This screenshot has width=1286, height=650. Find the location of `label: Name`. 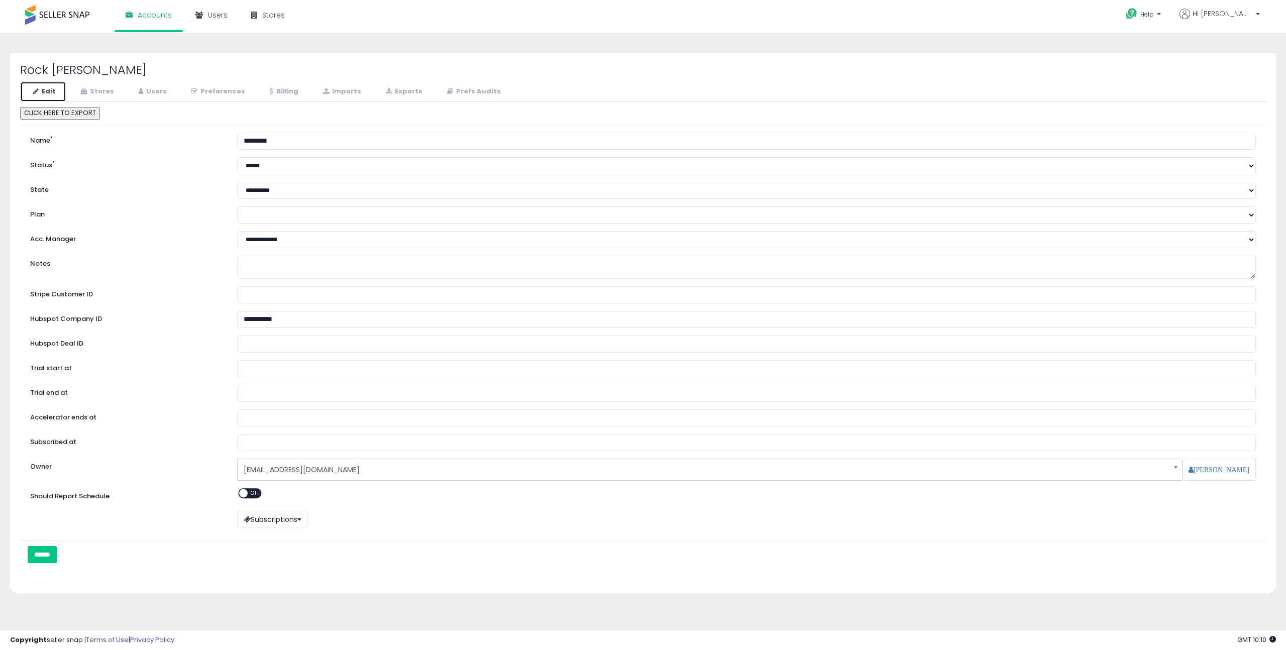

label: Name is located at coordinates (126, 139).